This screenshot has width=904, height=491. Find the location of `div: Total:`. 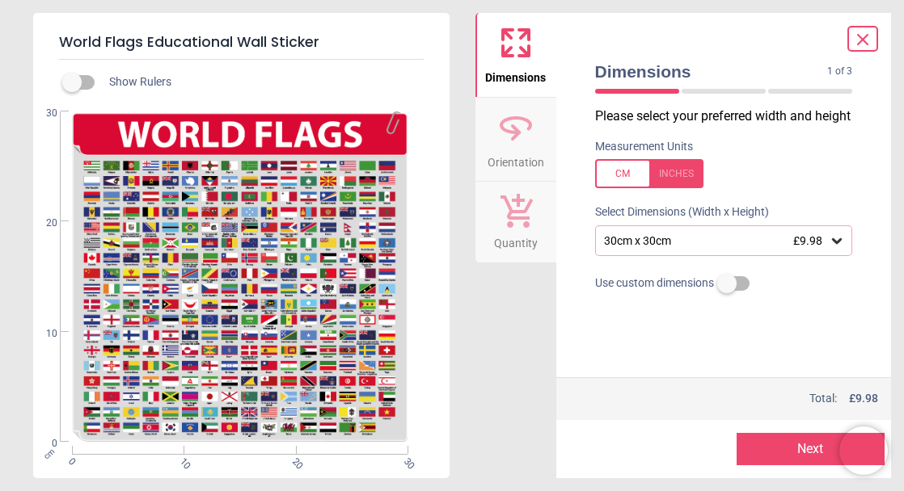

div: Total: is located at coordinates (736, 399).